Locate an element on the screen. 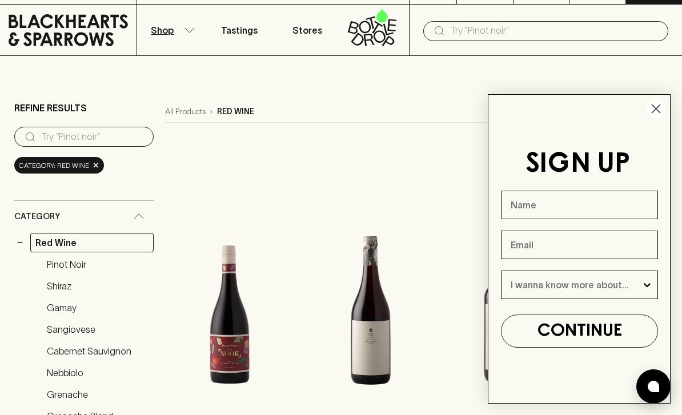  button: CONTINUE is located at coordinates (579, 331).